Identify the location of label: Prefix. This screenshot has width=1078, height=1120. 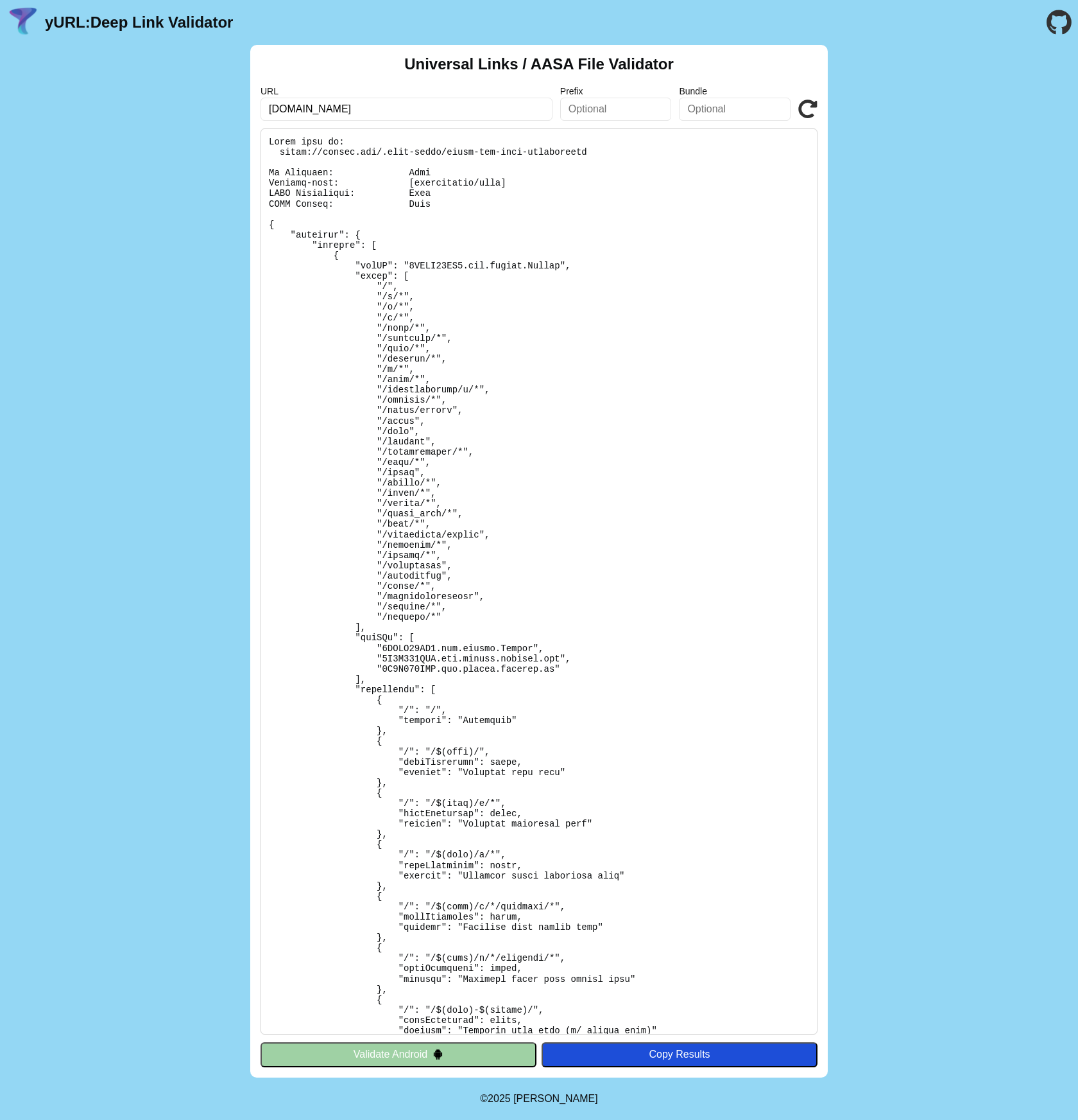
(616, 91).